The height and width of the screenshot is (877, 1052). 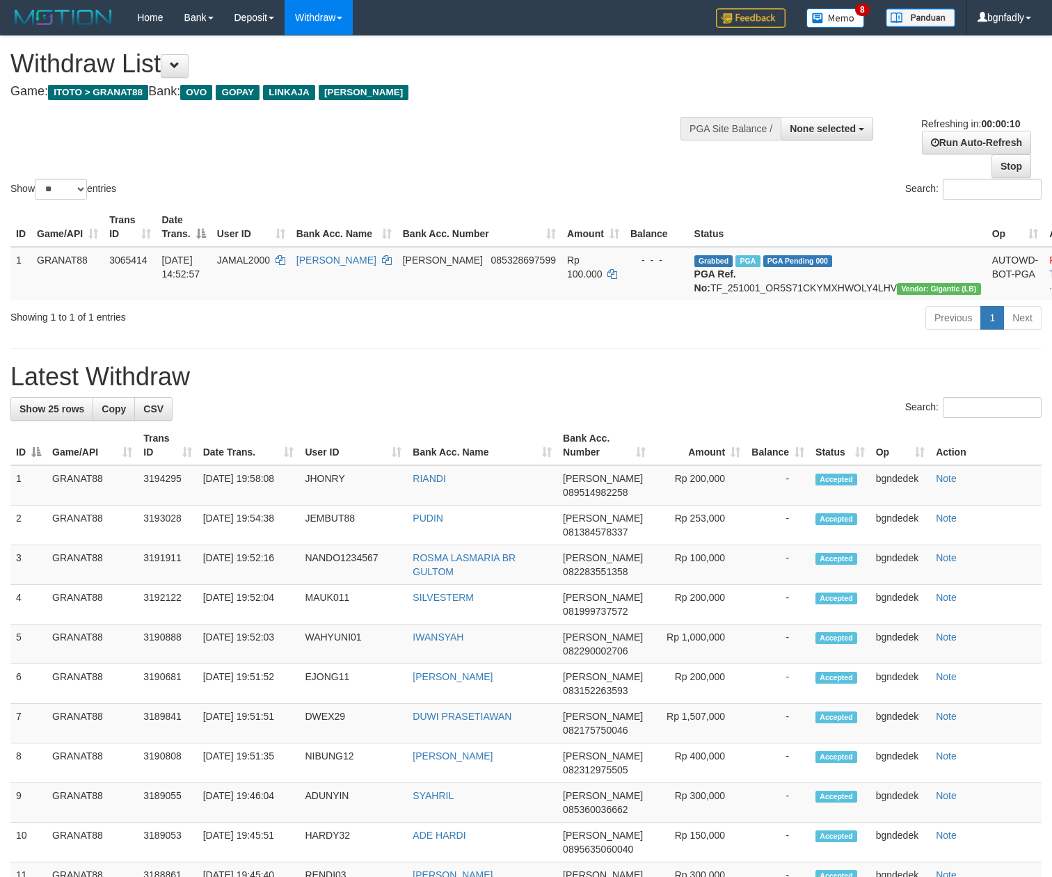 What do you see at coordinates (714, 261) in the screenshot?
I see `span: Grabbed` at bounding box center [714, 261].